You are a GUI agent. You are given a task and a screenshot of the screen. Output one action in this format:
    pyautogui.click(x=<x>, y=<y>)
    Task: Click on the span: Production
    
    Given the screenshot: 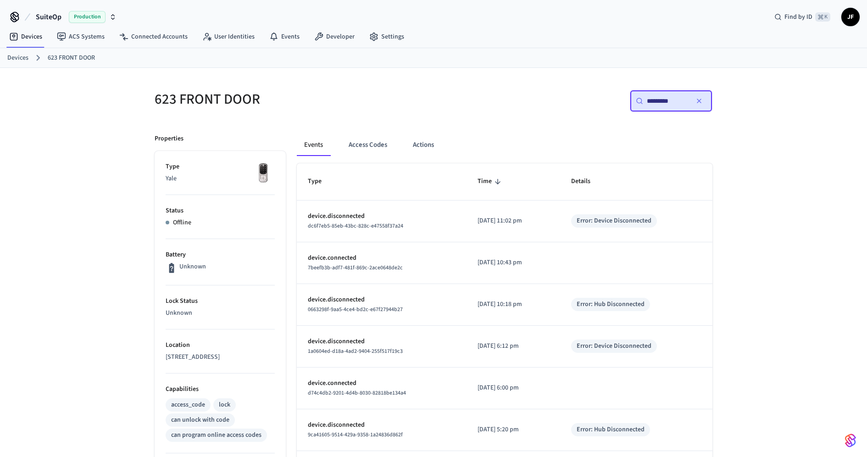 What is the action you would take?
    pyautogui.click(x=87, y=17)
    